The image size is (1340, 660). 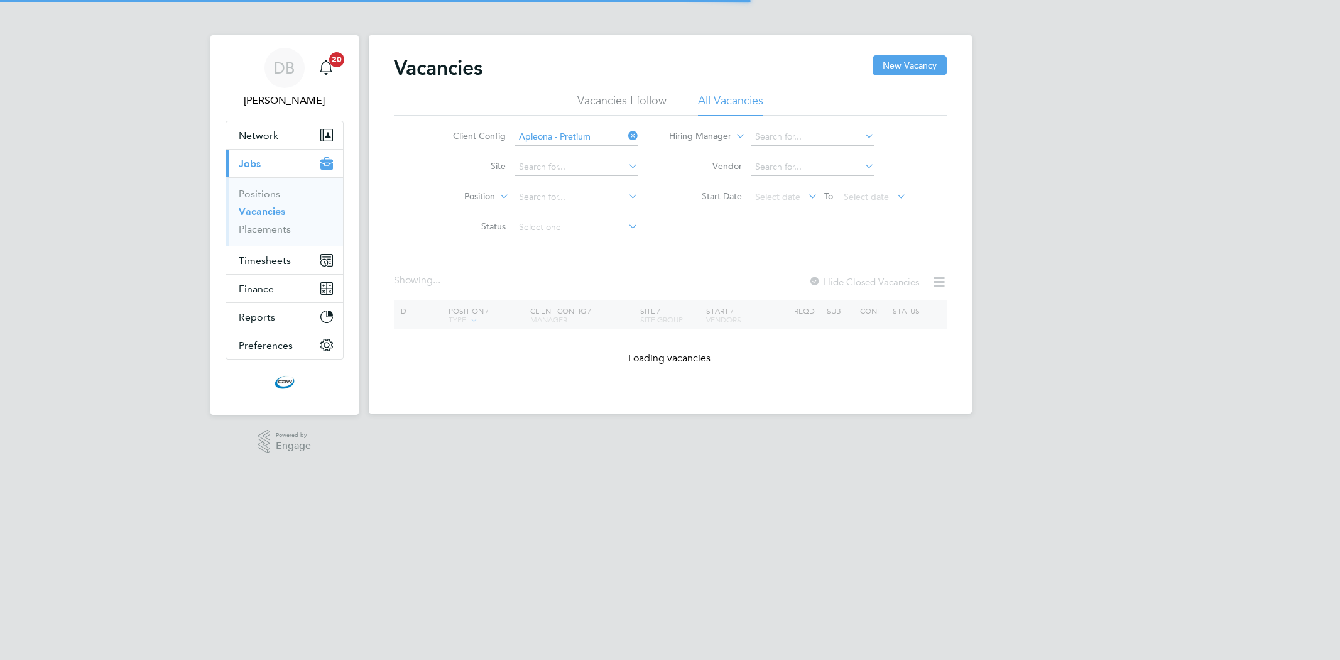 What do you see at coordinates (262, 211) in the screenshot?
I see `a: Vacancies` at bounding box center [262, 211].